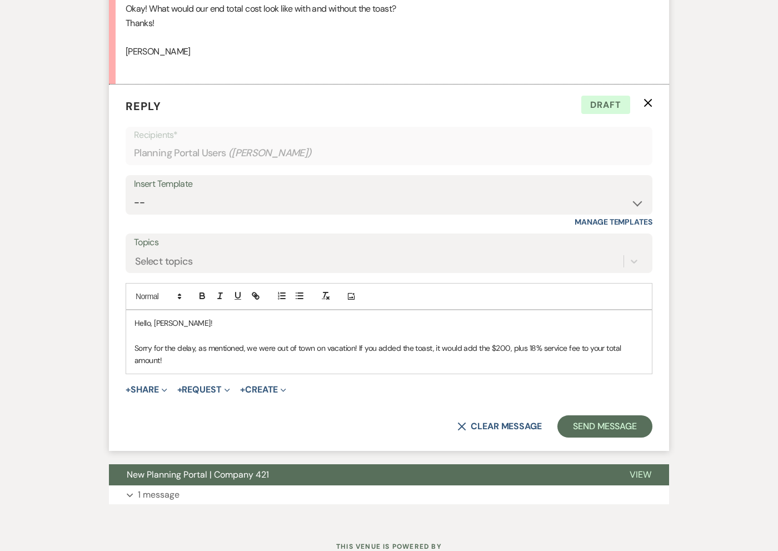  Describe the element at coordinates (605, 426) in the screenshot. I see `button: Send Message` at that location.